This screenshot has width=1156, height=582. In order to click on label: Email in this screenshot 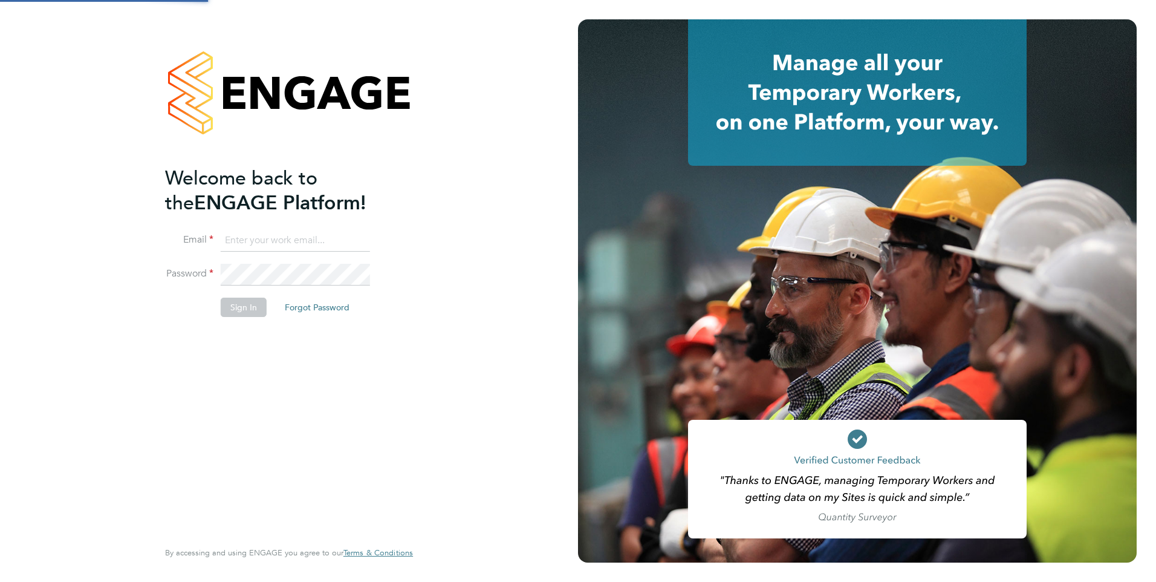, I will do `click(189, 239)`.